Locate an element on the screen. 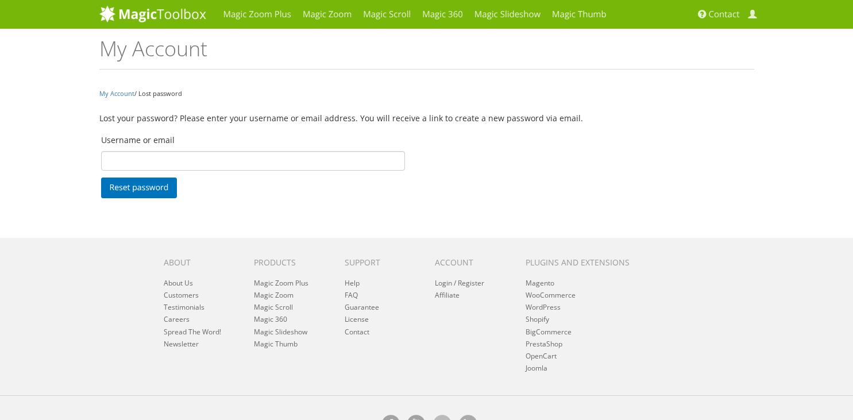  span: Contact is located at coordinates (724, 14).